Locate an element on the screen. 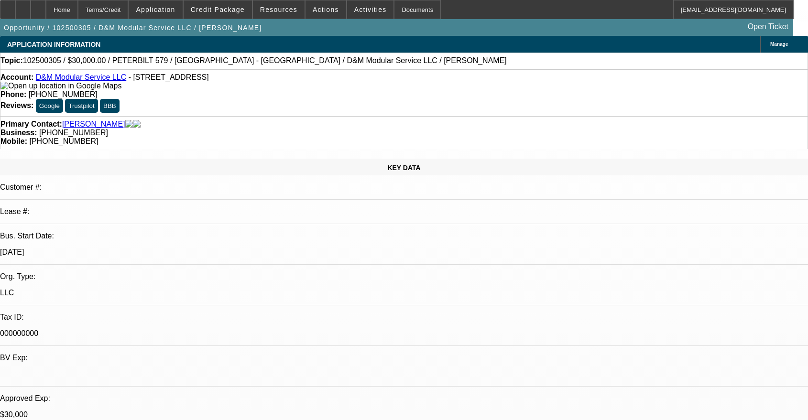 The height and width of the screenshot is (420, 808). span: Application is located at coordinates (155, 10).